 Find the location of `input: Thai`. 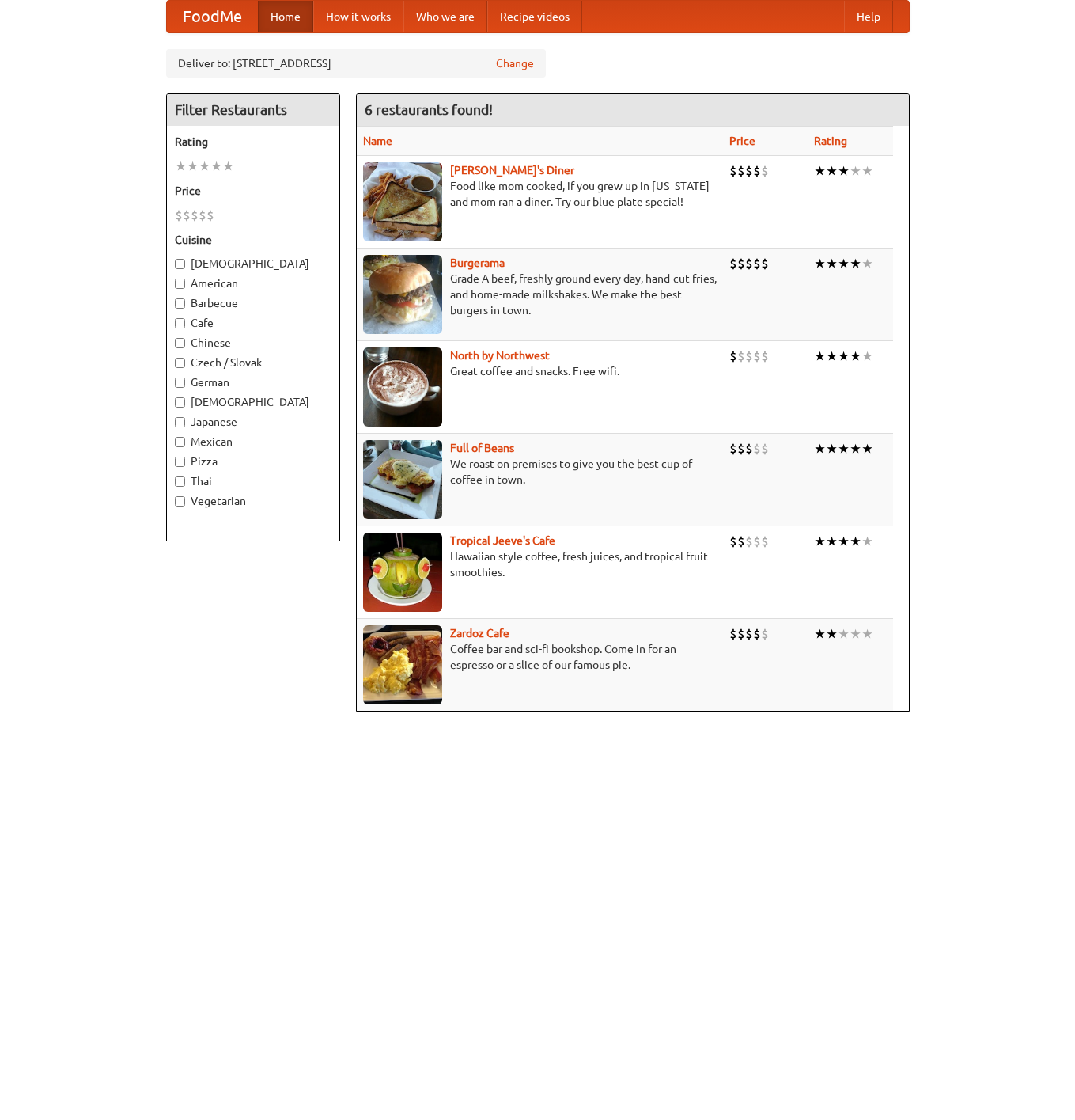

input: Thai is located at coordinates (179, 481).